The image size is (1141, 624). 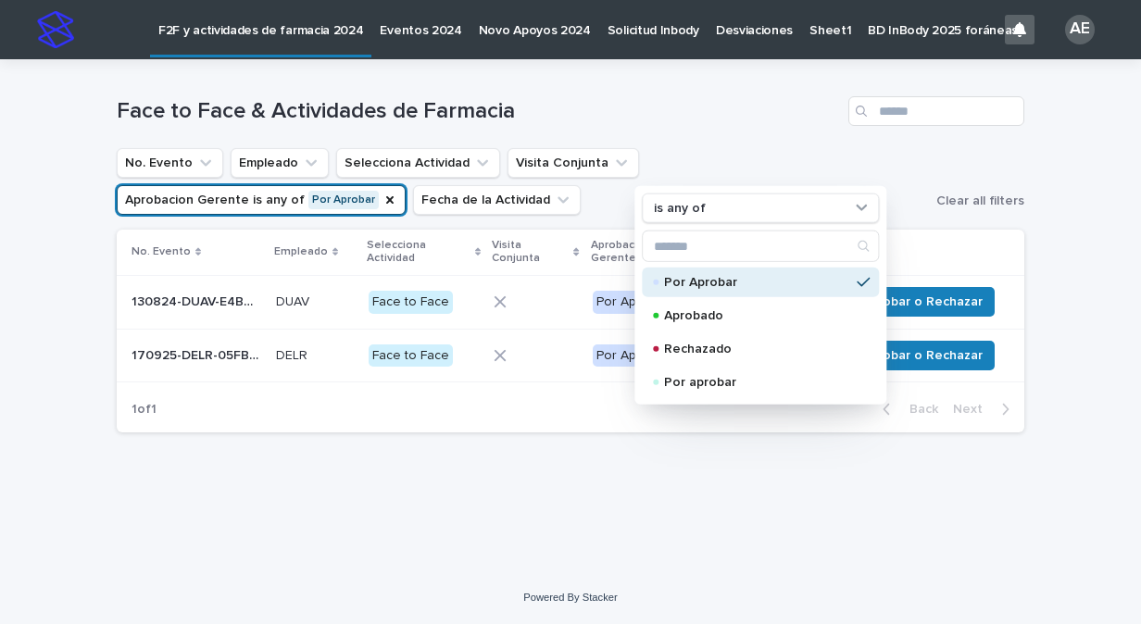 What do you see at coordinates (295, 300) in the screenshot?
I see `p: DUAV` at bounding box center [295, 300].